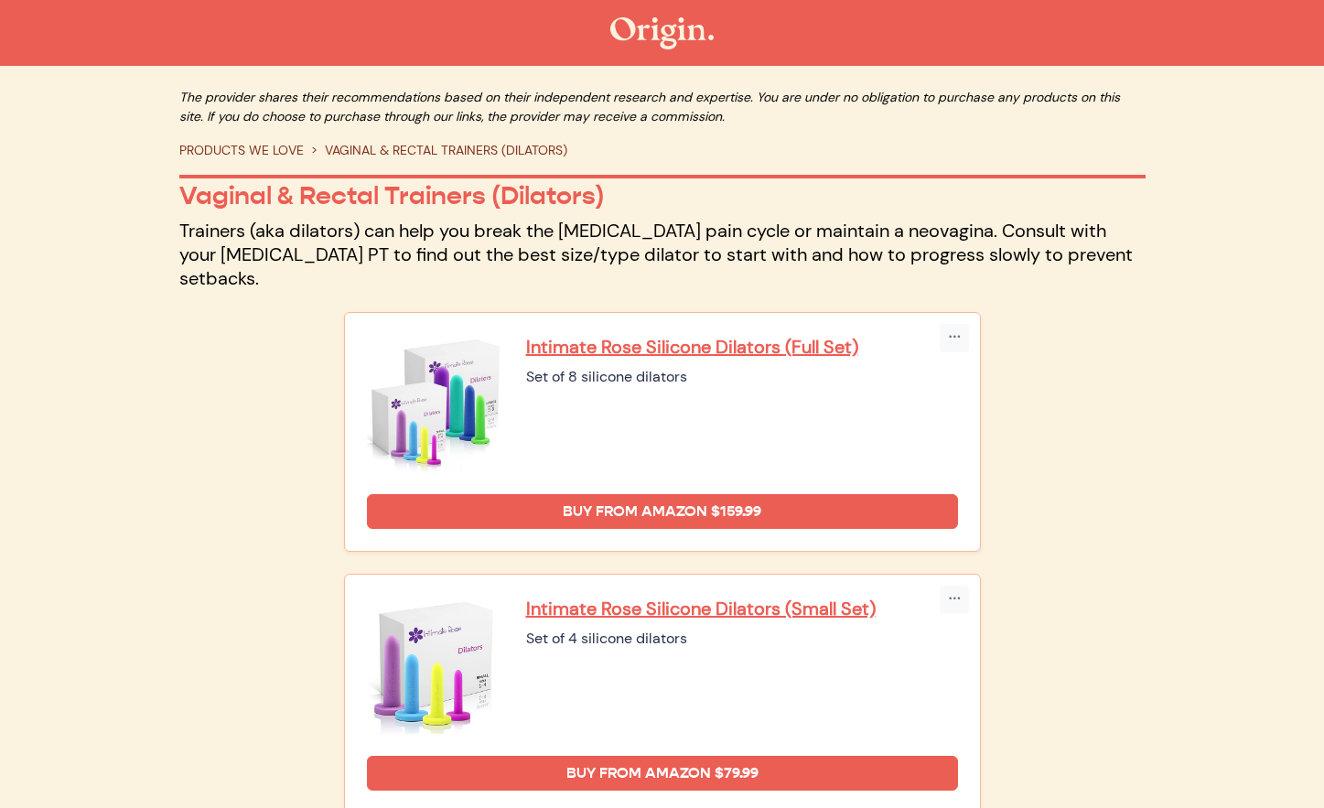 Image resolution: width=1324 pixels, height=808 pixels. Describe the element at coordinates (242, 150) in the screenshot. I see `a: PRODUCTS WE LOVE` at that location.